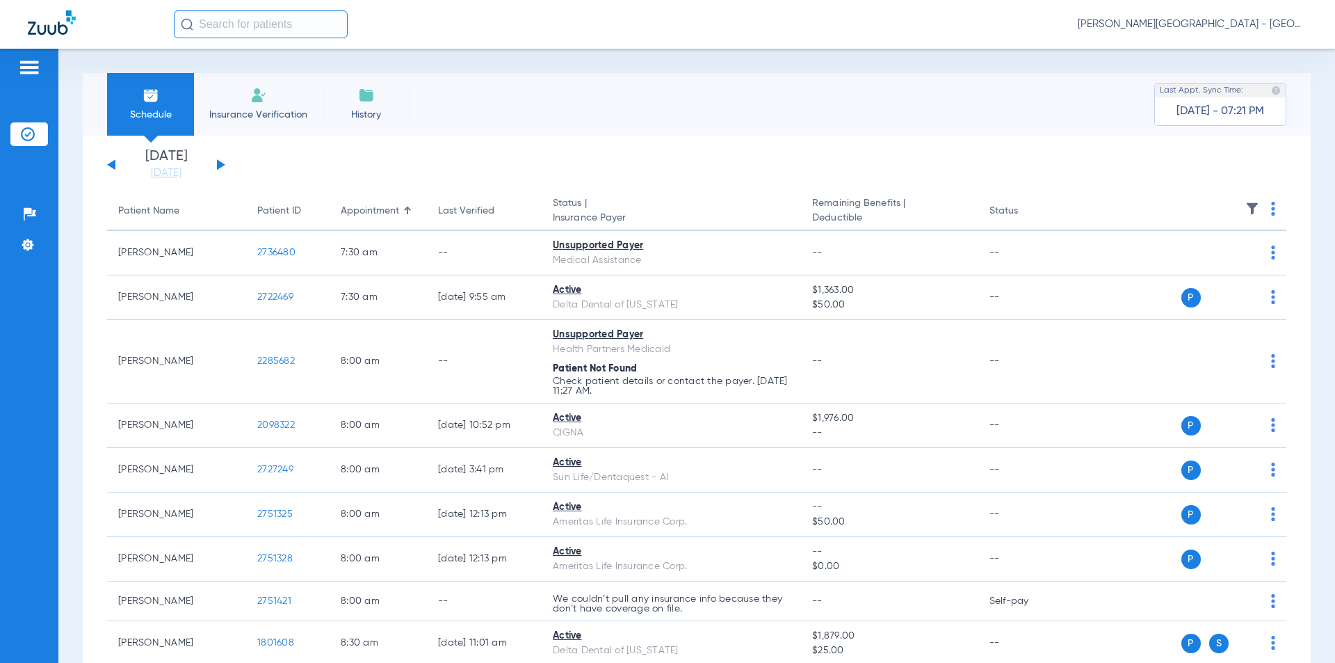 Image resolution: width=1335 pixels, height=663 pixels. I want to click on span: 2751421, so click(274, 601).